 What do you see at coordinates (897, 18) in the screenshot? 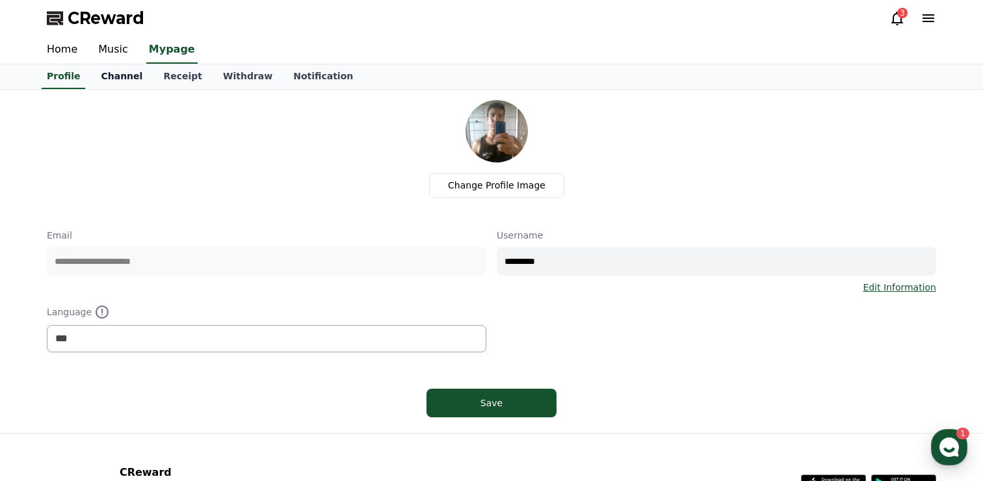
I see `a: 3` at bounding box center [897, 18].